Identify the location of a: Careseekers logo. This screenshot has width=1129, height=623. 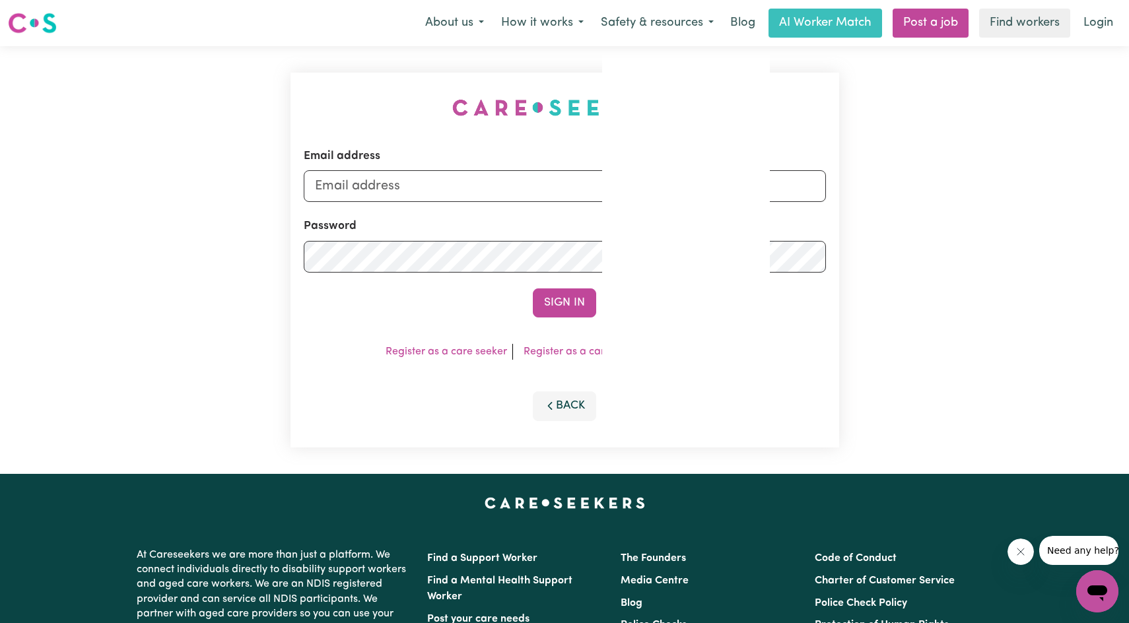
(32, 23).